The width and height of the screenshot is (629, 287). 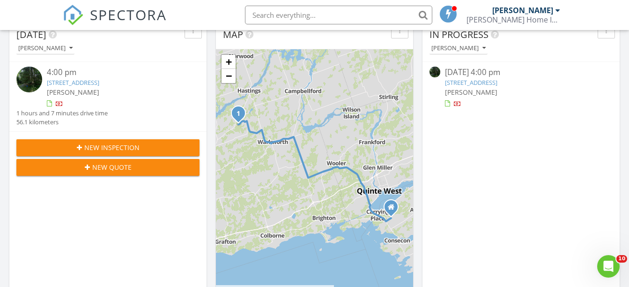 I want to click on a: SPECTORA, so click(x=115, y=22).